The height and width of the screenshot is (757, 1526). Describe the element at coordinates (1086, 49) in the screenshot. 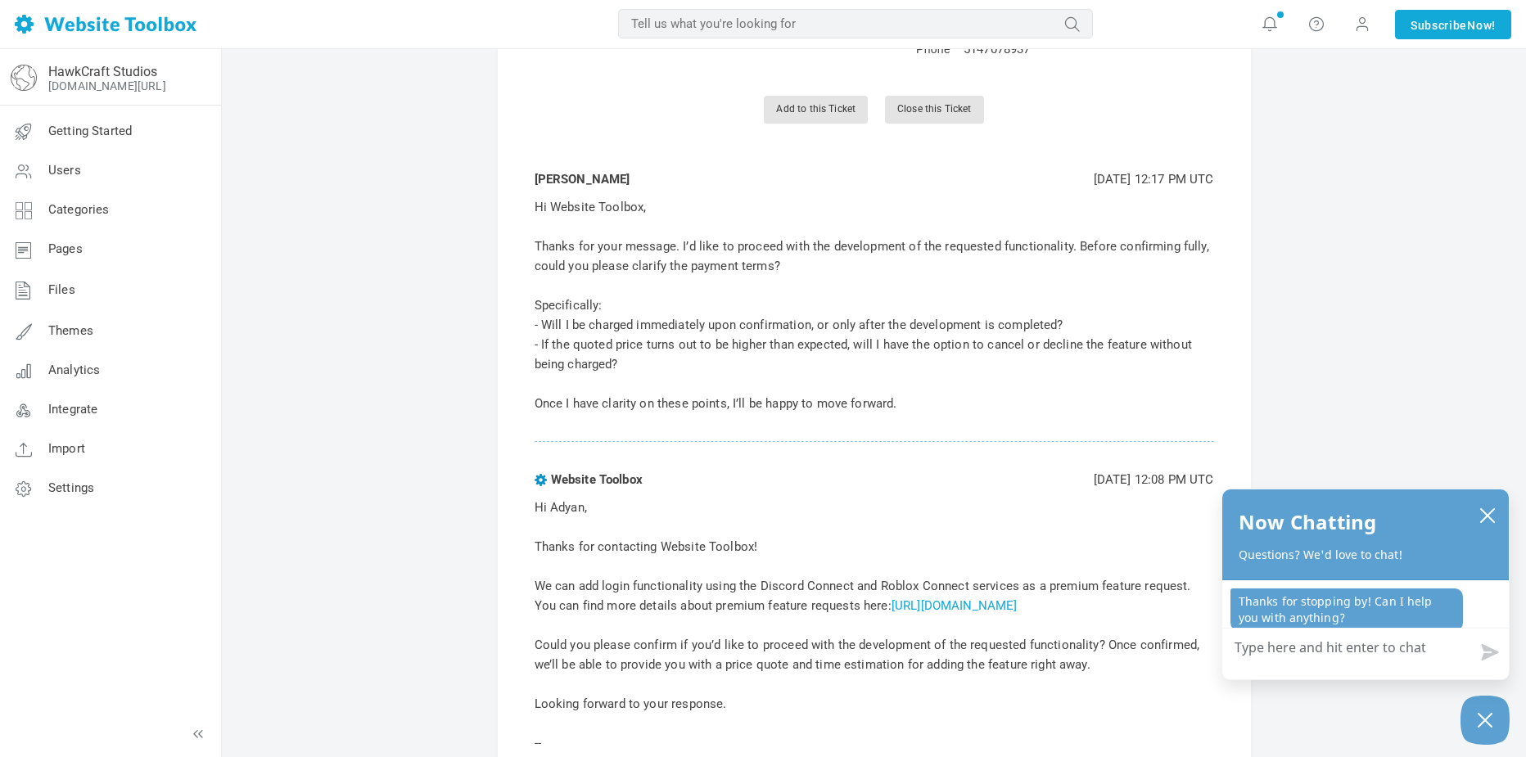

I see `td: 5147078937` at that location.